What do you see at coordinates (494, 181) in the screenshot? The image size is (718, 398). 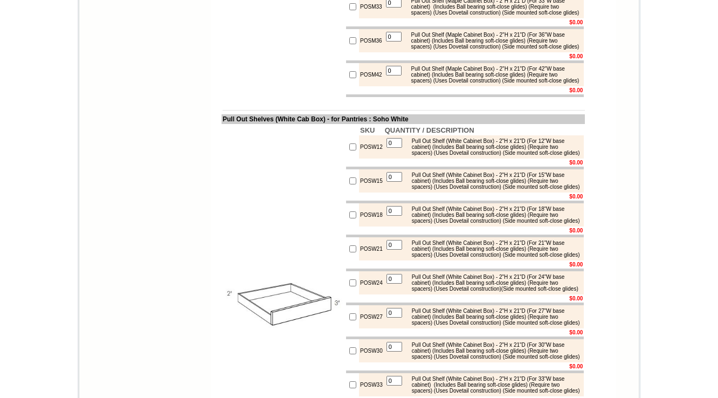 I see `div: Pull Out Shelf (White Cabinet Box) - 2"H x 21"D (For 15"W base cabinet) (Includes Ball bearing so...` at bounding box center [494, 181].